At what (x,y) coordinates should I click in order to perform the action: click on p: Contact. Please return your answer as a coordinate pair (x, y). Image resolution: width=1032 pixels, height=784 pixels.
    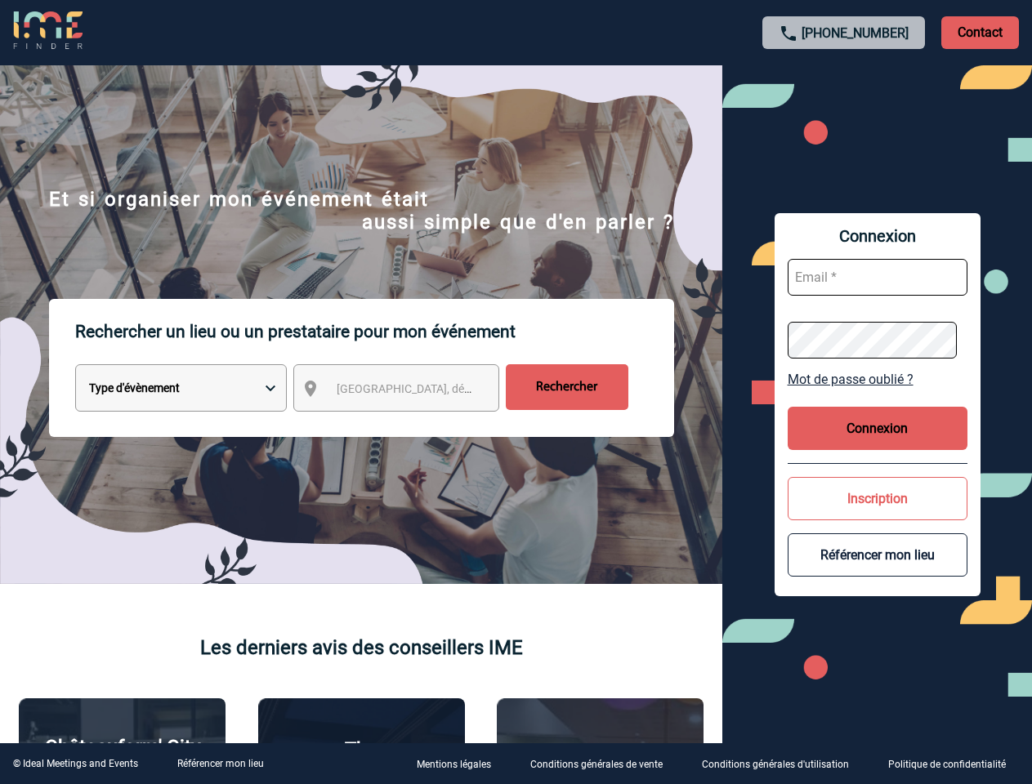
    Looking at the image, I should click on (980, 33).